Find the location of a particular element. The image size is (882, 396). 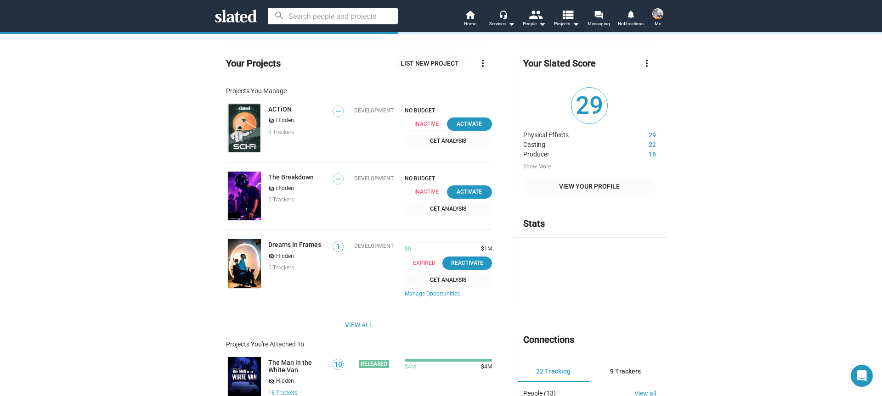

button: Services is located at coordinates (502, 19).